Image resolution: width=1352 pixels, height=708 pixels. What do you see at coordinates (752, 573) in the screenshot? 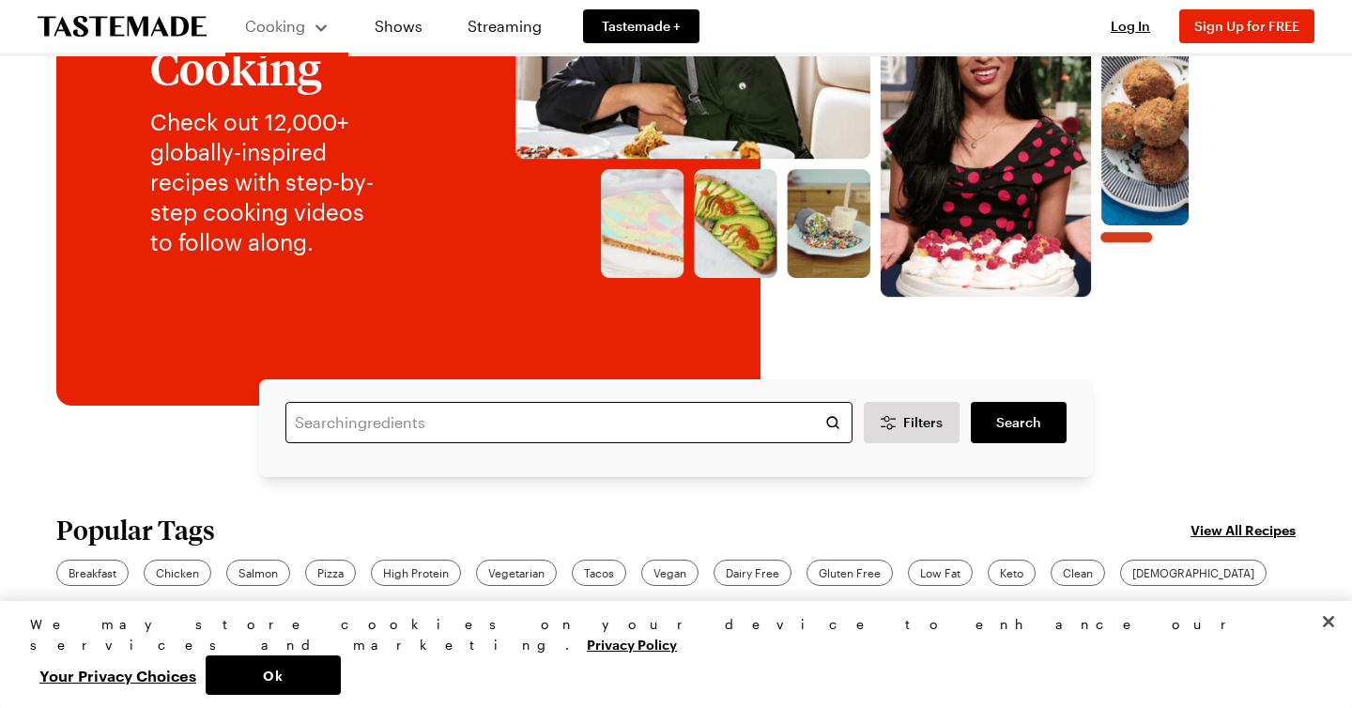
I see `span: Dairy Free` at bounding box center [752, 573].